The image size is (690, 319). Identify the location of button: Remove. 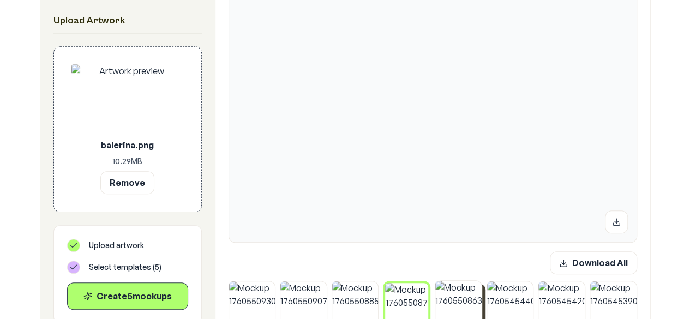
(127, 183).